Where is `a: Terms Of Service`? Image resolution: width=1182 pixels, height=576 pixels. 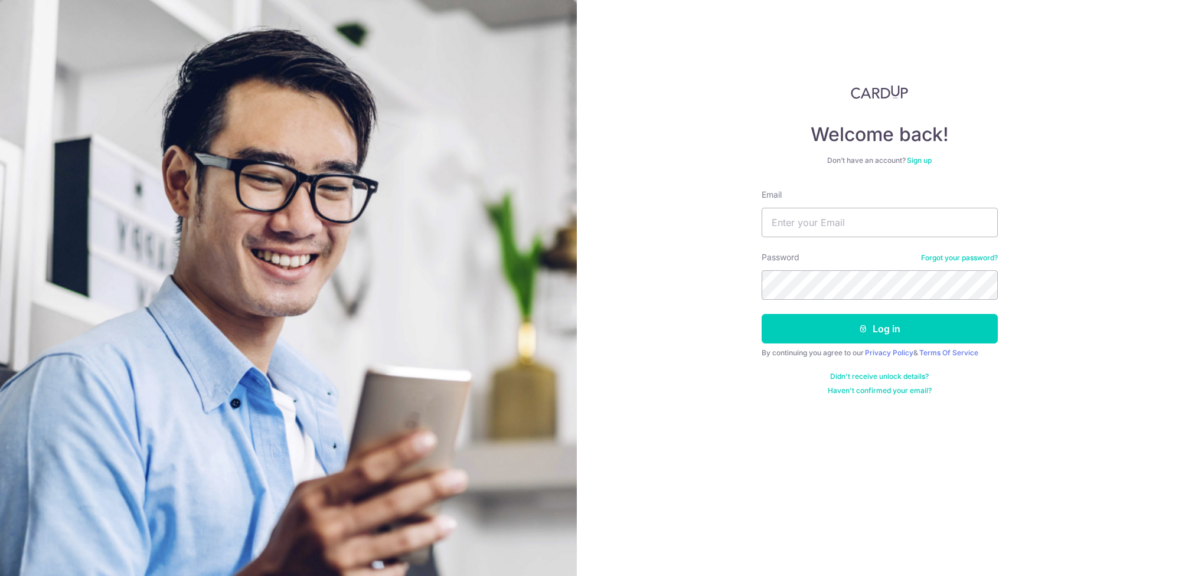
a: Terms Of Service is located at coordinates (948, 352).